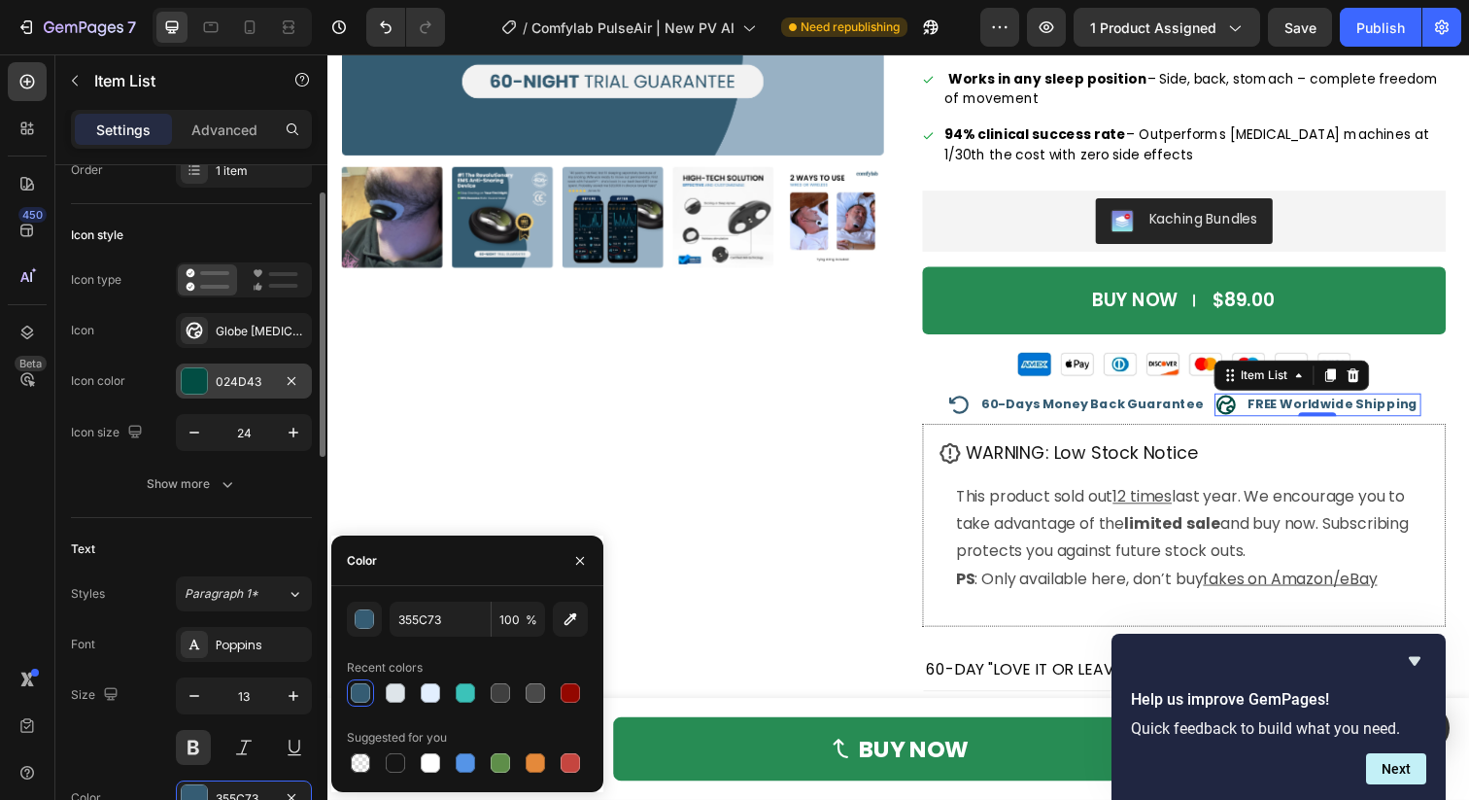 Image resolution: width=1469 pixels, height=800 pixels. Describe the element at coordinates (874, 535) in the screenshot. I see `p: : Only available here, don’t buy` at that location.